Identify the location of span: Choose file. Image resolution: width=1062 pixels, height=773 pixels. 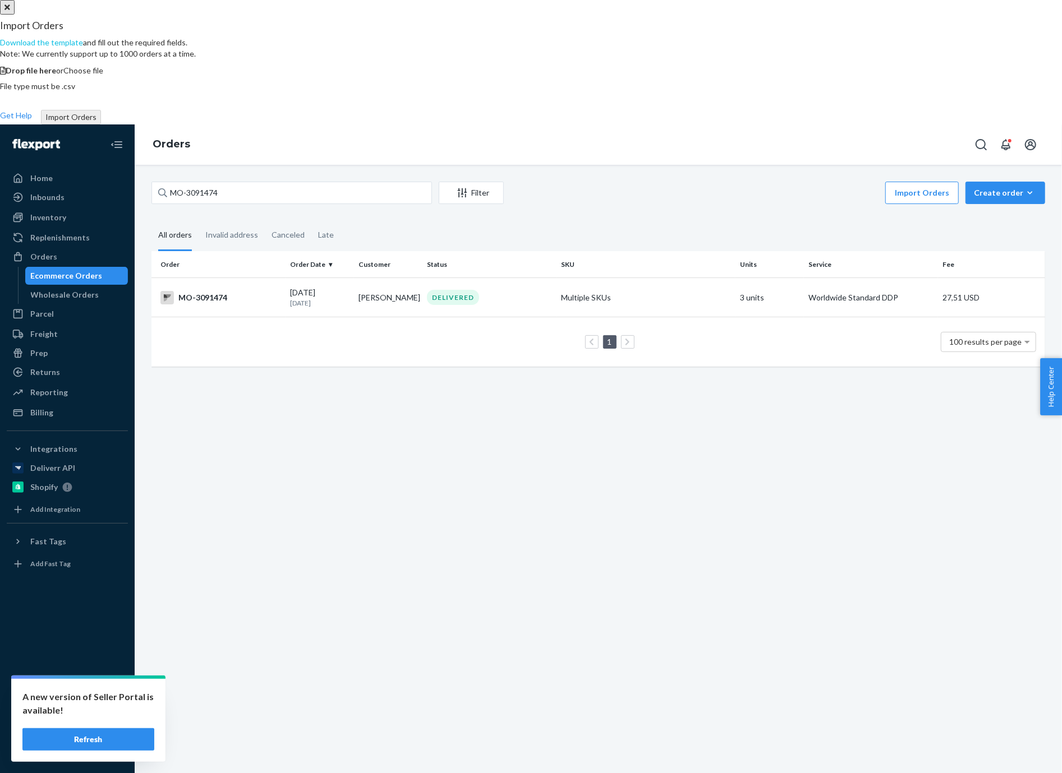
(84, 70).